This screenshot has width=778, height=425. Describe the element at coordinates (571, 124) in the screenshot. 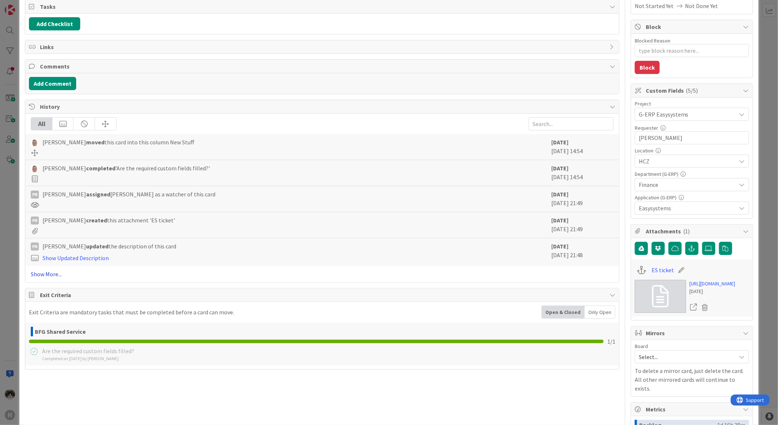

I see `input: Search...` at that location.